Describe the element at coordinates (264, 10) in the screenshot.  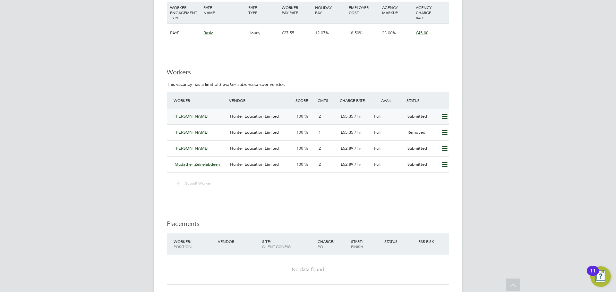
I see `div: RATE TYPE` at that location.